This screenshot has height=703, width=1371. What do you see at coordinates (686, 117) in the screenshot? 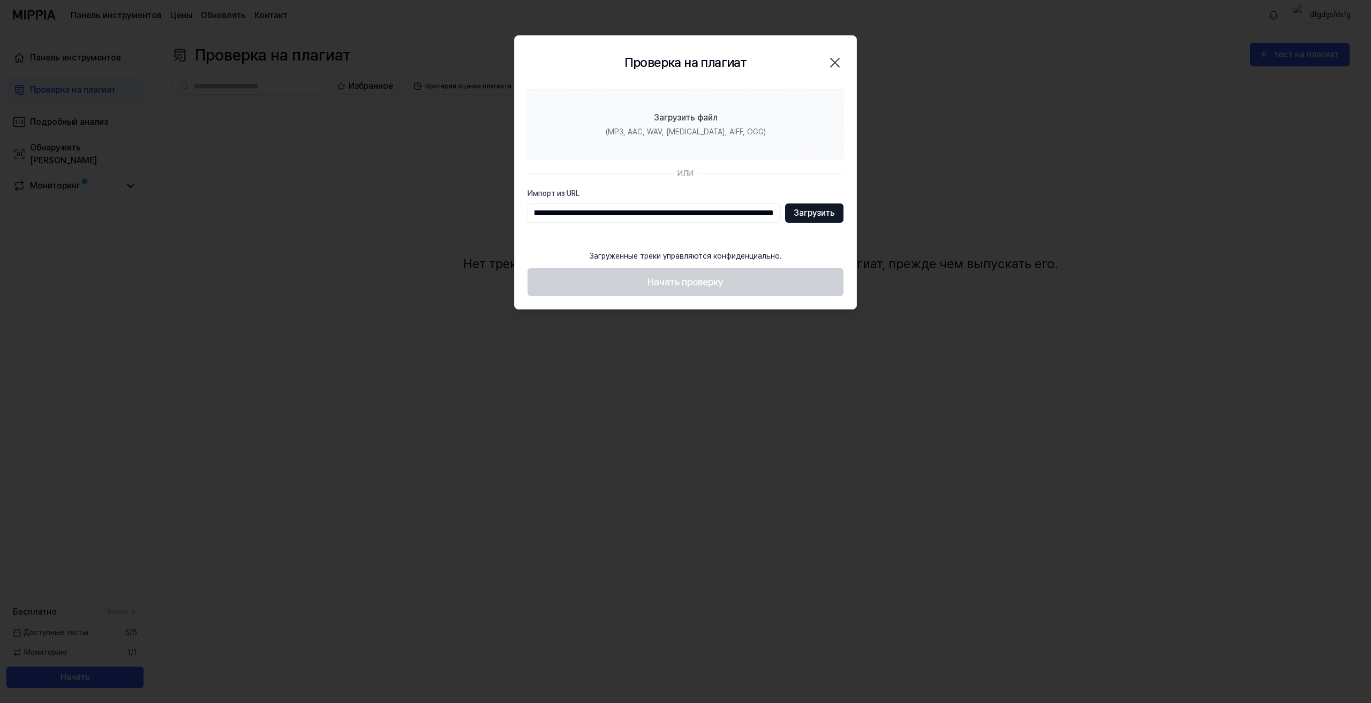
I see `font: Загрузить файл` at bounding box center [686, 117].